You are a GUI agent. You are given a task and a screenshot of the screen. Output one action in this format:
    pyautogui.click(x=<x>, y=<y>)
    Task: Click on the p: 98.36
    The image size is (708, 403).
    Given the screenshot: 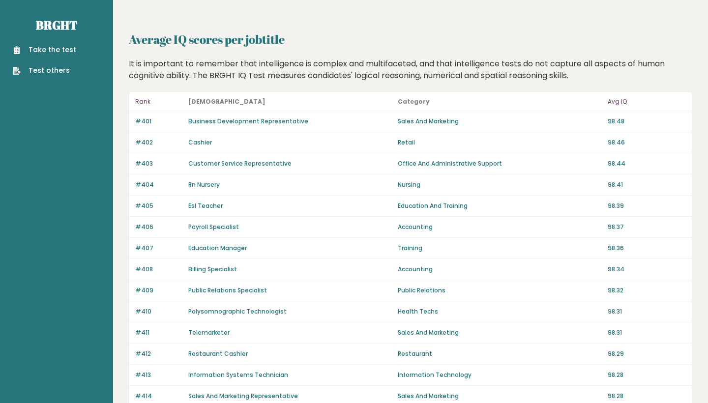 What is the action you would take?
    pyautogui.click(x=647, y=248)
    